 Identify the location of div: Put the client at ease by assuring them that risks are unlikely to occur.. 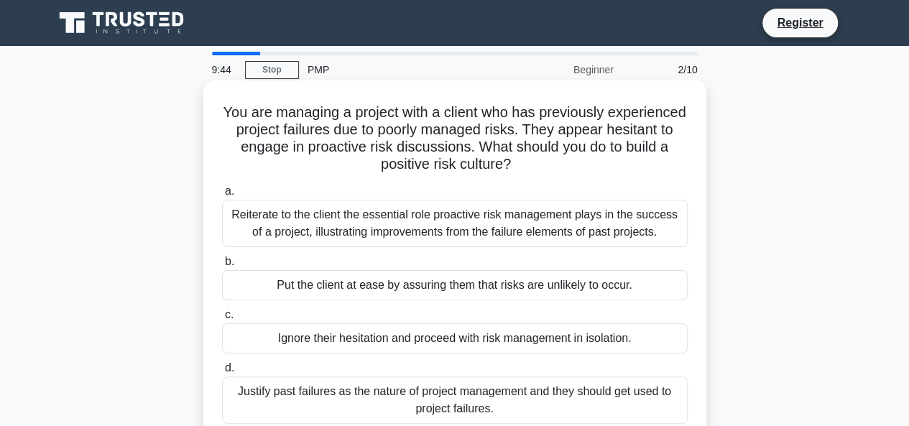
(455, 285).